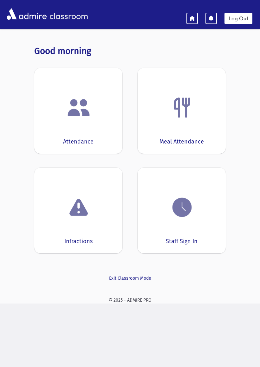 This screenshot has height=367, width=260. Describe the element at coordinates (79, 208) in the screenshot. I see `img: exclamation.png` at that location.